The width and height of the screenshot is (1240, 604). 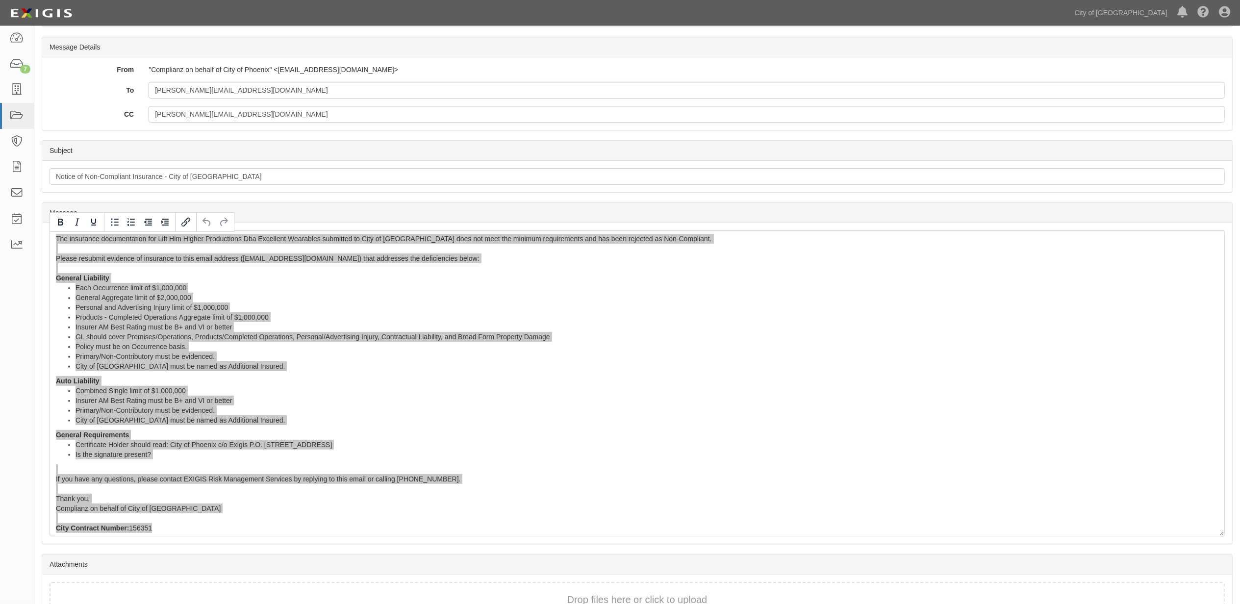 I want to click on strong: Auto Liability, so click(x=77, y=381).